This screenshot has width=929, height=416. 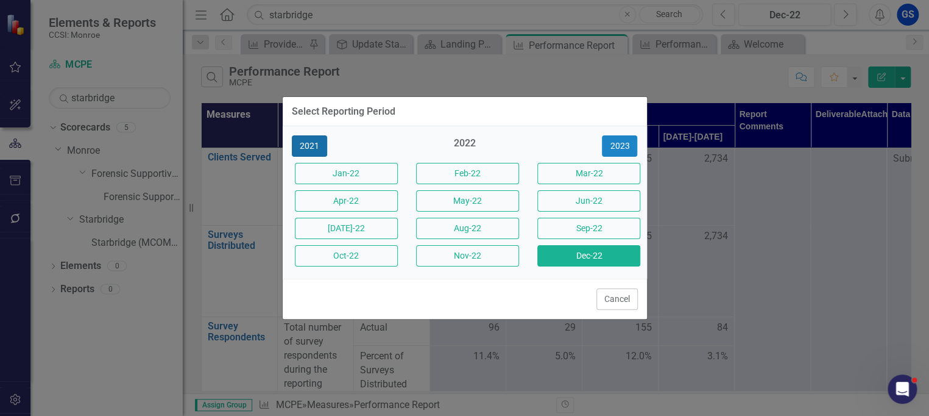 What do you see at coordinates (589, 255) in the screenshot?
I see `button: Dec-22` at bounding box center [589, 255].